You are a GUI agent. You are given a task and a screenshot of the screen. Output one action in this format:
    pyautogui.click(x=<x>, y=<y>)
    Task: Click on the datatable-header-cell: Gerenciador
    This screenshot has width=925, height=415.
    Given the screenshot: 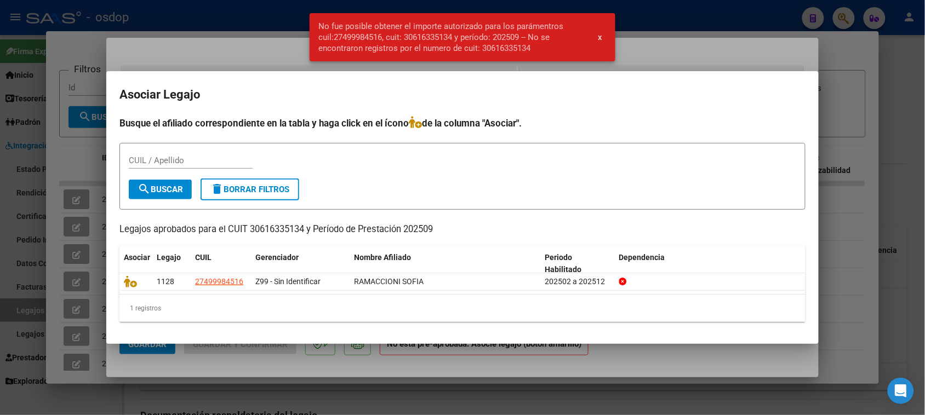 What is the action you would take?
    pyautogui.click(x=300, y=264)
    